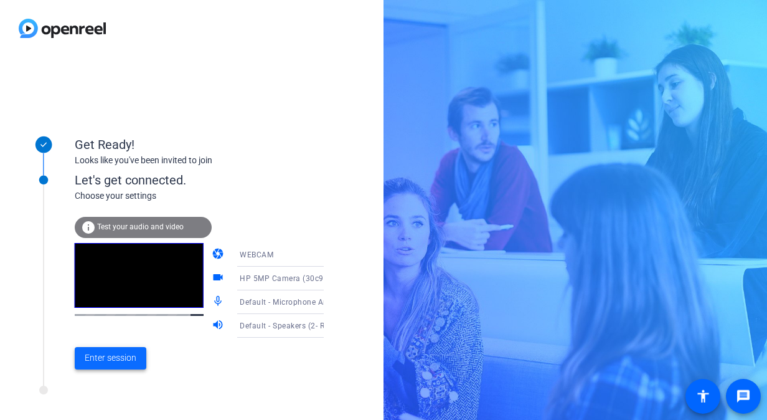  I want to click on span: Enter session, so click(110, 357).